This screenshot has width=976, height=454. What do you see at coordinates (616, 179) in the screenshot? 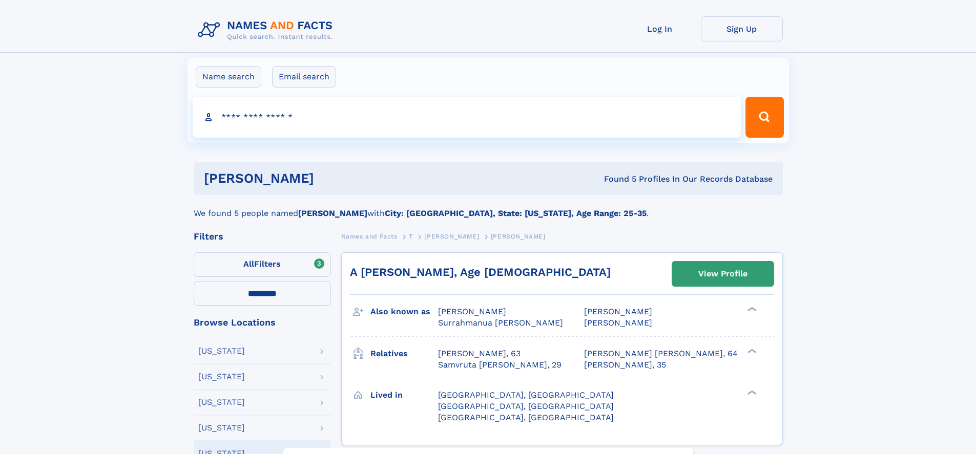
I see `div: Found 5 Profiles In Our Records Database` at bounding box center [616, 179].